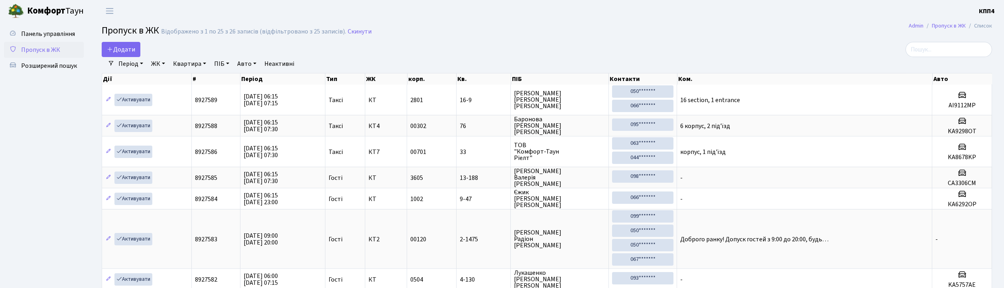  Describe the element at coordinates (206, 178) in the screenshot. I see `span: 8927585` at that location.